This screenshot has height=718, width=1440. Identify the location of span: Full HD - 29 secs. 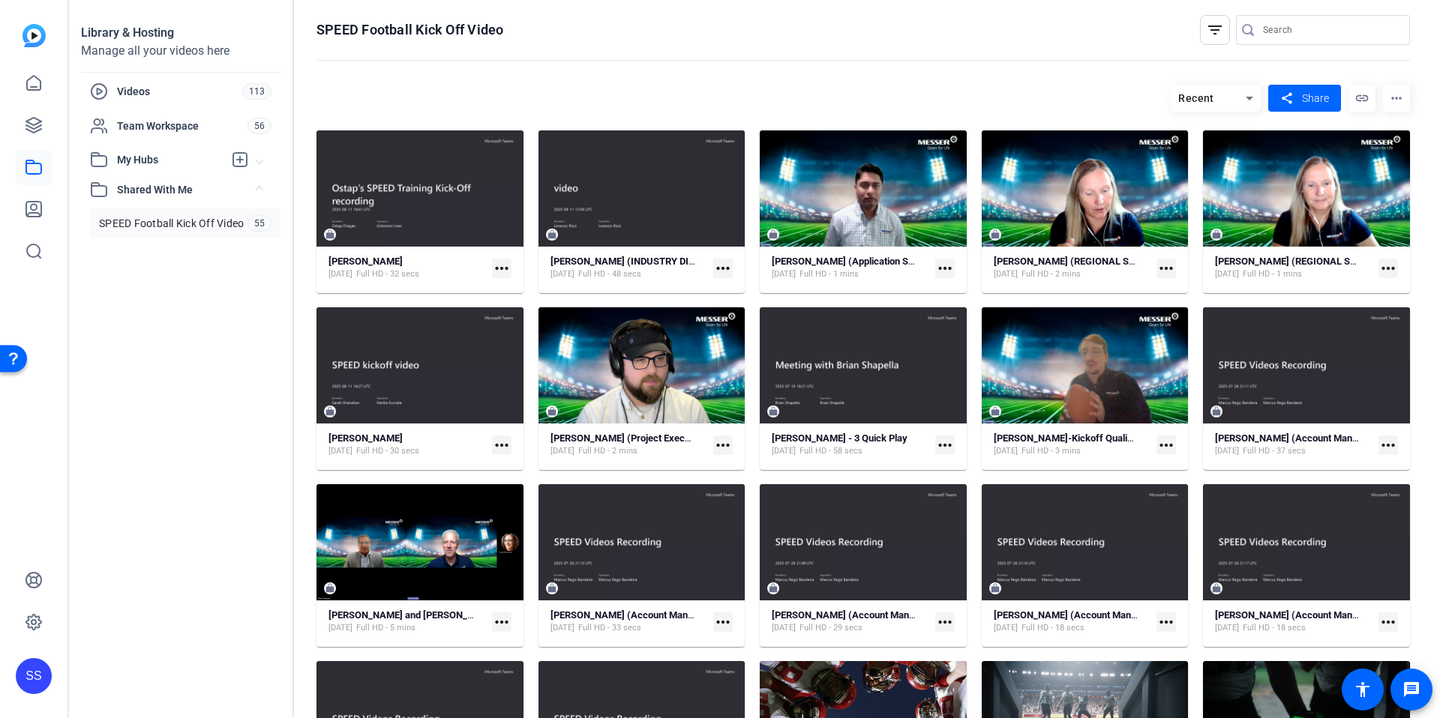
(831, 628).